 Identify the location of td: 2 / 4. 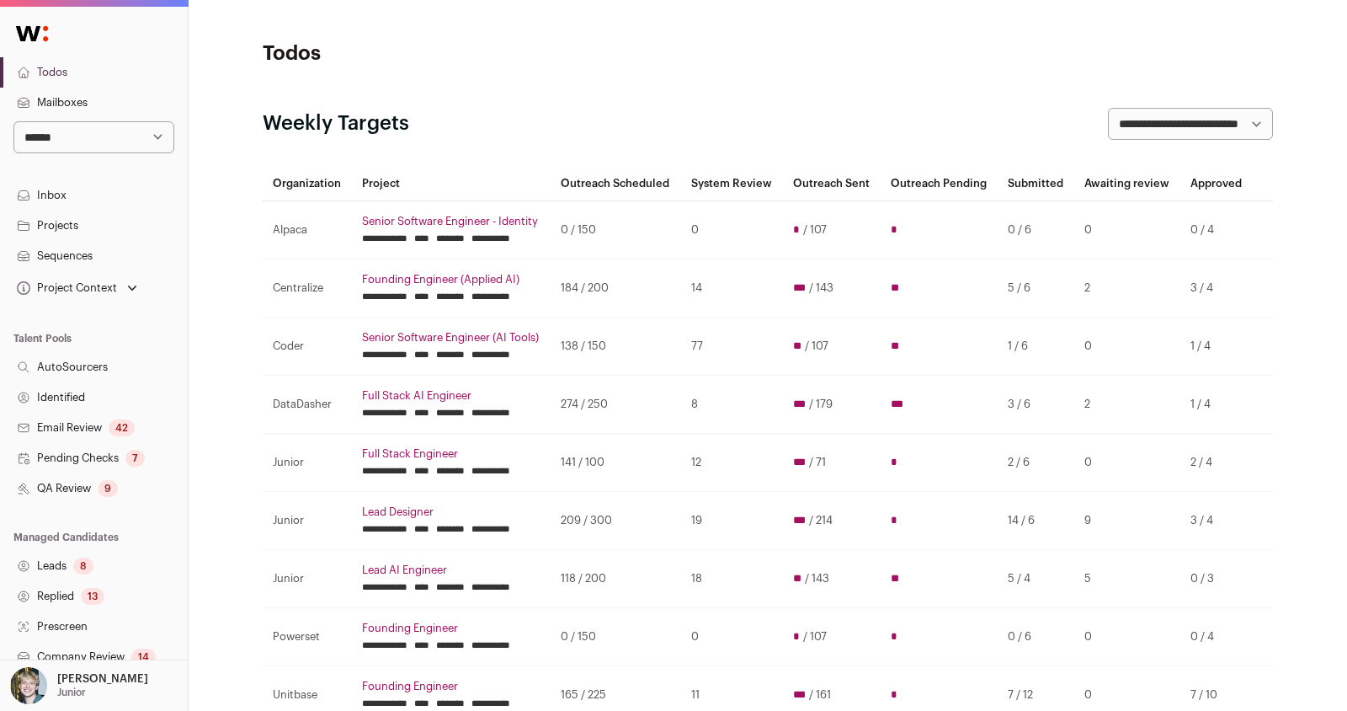
(1217, 462).